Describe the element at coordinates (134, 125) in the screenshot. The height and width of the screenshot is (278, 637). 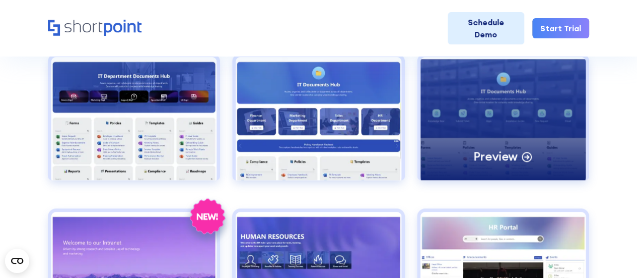
I see `a: Documents 1` at that location.